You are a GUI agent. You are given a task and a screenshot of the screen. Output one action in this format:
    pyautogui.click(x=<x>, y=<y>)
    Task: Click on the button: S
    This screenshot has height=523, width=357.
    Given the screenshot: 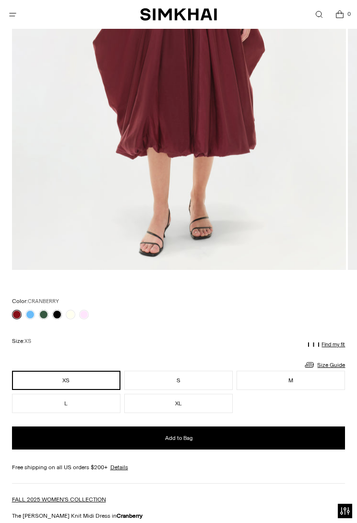 What is the action you would take?
    pyautogui.click(x=179, y=380)
    